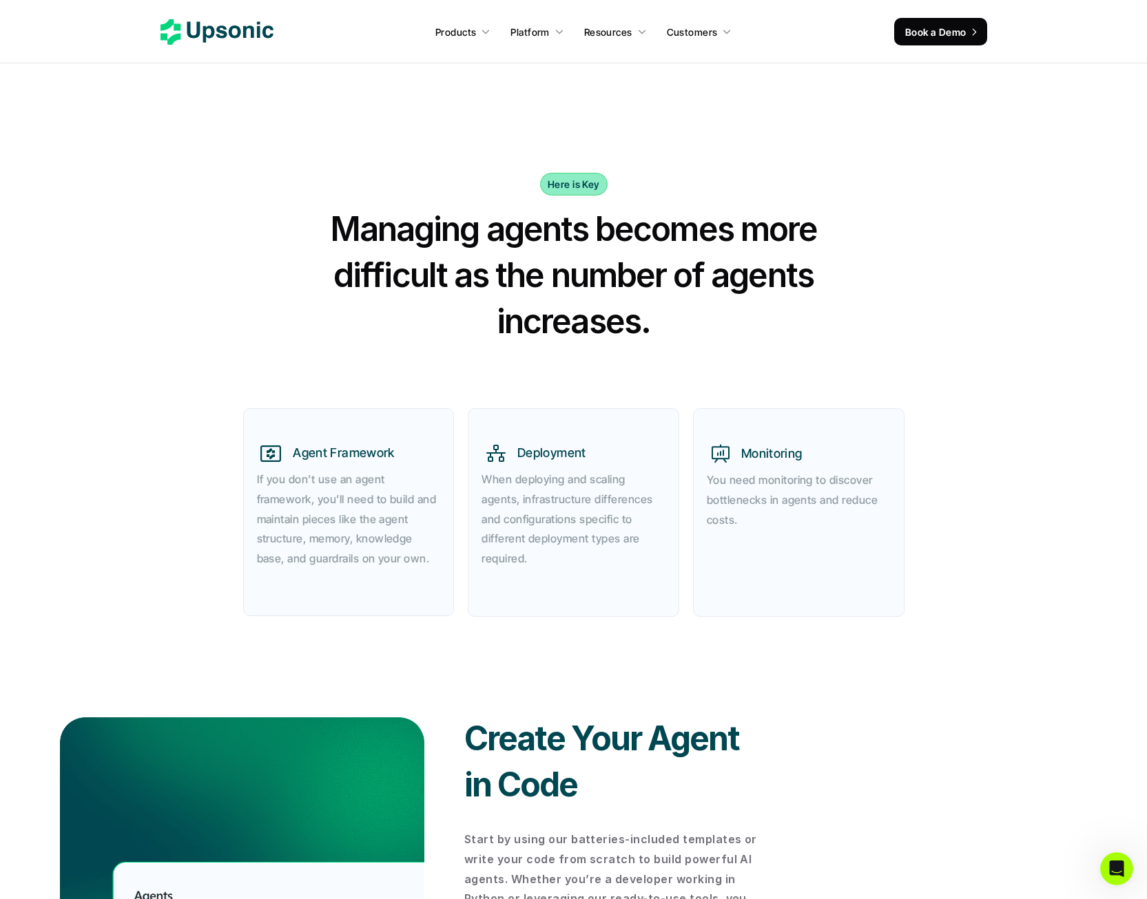 This screenshot has height=899, width=1147. What do you see at coordinates (589, 453) in the screenshot?
I see `p: Deployment` at bounding box center [589, 453].